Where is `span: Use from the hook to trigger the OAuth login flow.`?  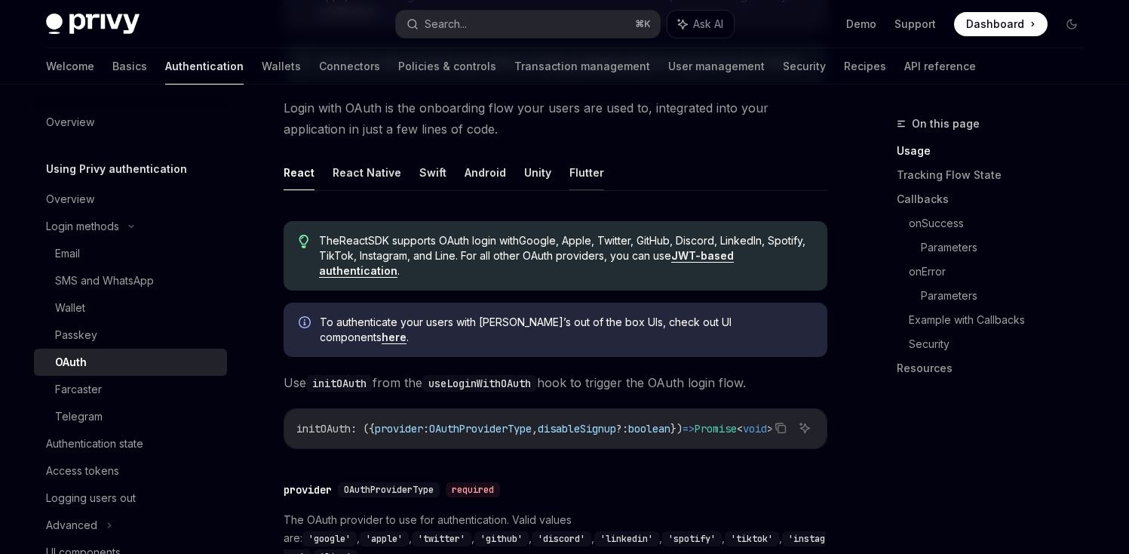 span: Use from the hook to trigger the OAuth login flow. is located at coordinates (555, 382).